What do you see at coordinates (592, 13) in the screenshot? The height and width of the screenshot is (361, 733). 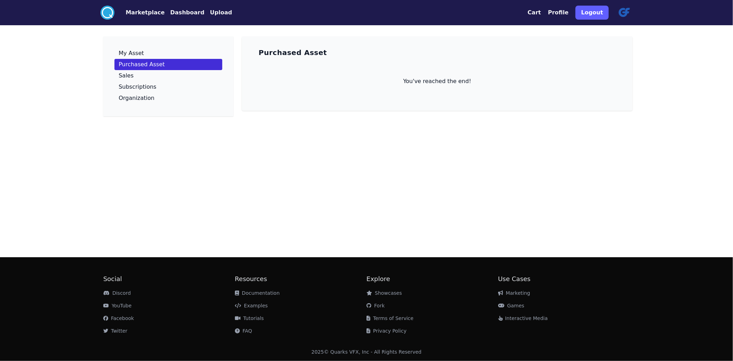 I see `button: Logout` at bounding box center [592, 13].